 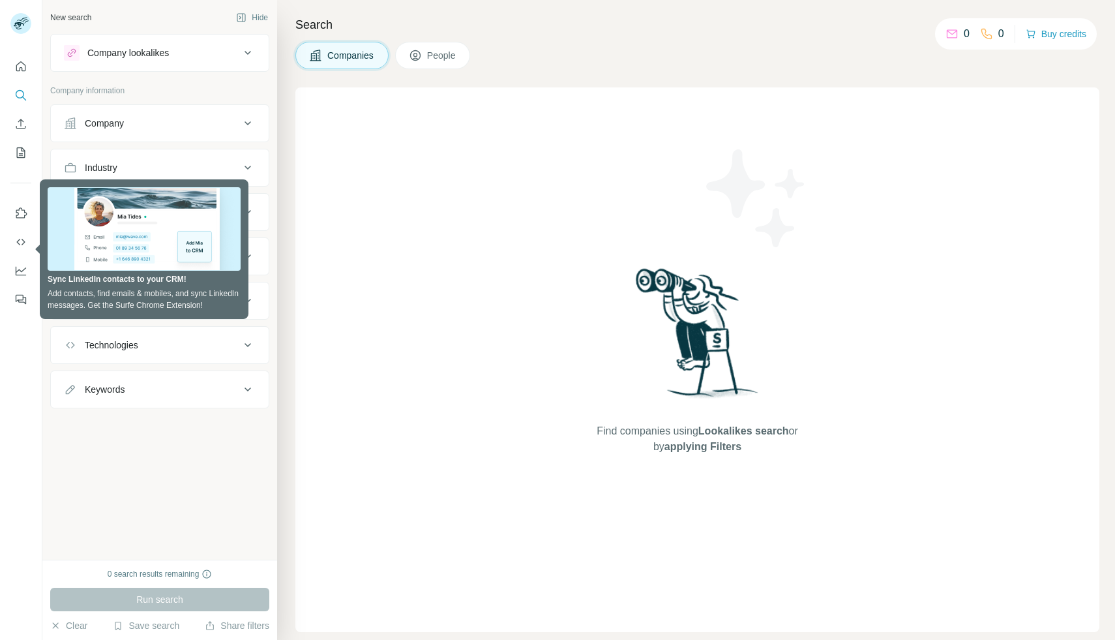 I want to click on span: applying Filters, so click(x=703, y=446).